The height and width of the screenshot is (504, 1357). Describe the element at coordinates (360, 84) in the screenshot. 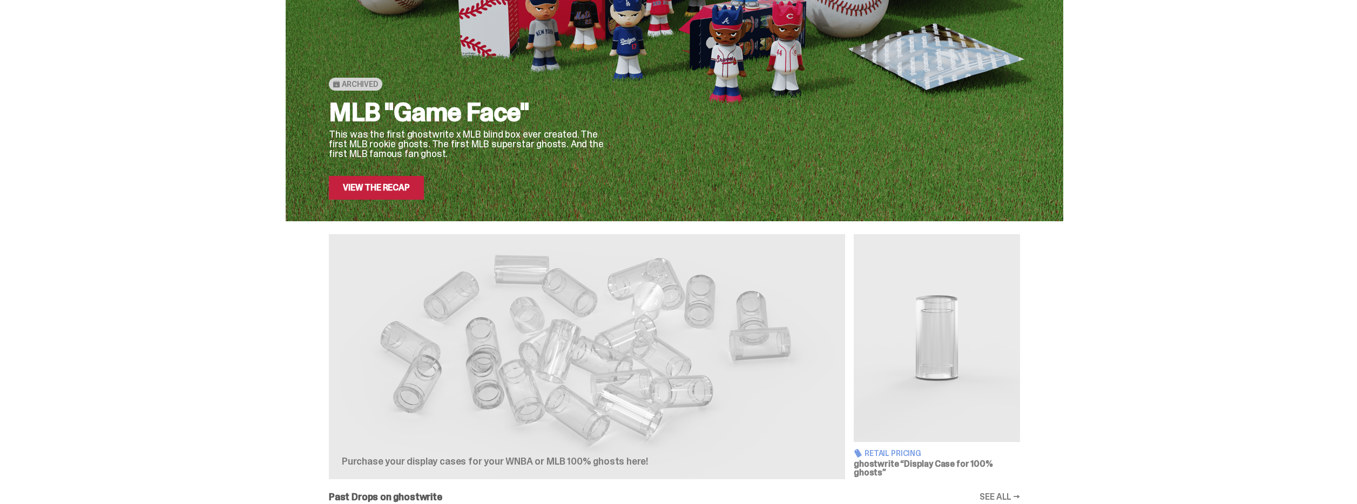

I see `span: Archived` at that location.